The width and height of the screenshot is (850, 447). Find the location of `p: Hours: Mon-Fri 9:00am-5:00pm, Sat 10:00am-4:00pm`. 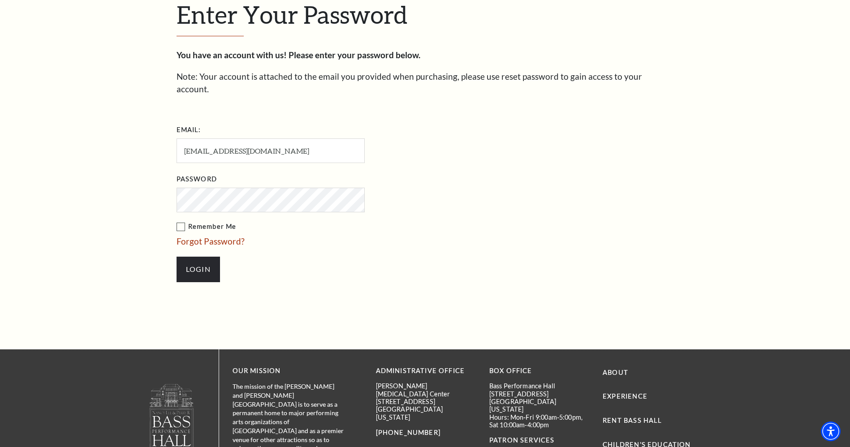

p: Hours: Mon-Fri 9:00am-5:00pm, Sat 10:00am-4:00pm is located at coordinates (539, 421).